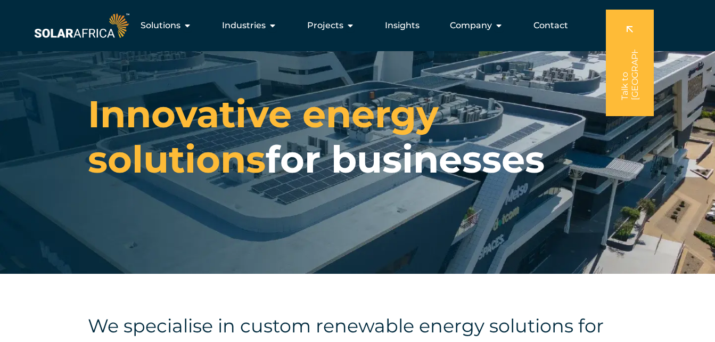 This screenshot has height=342, width=715. What do you see at coordinates (244, 26) in the screenshot?
I see `span: Industries` at bounding box center [244, 26].